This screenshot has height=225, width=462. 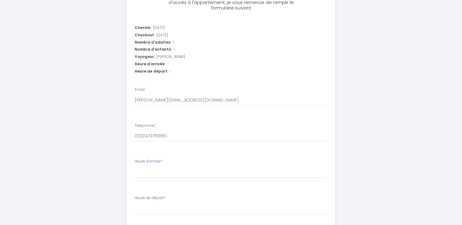 I want to click on span: Heure de départ:, so click(x=152, y=71).